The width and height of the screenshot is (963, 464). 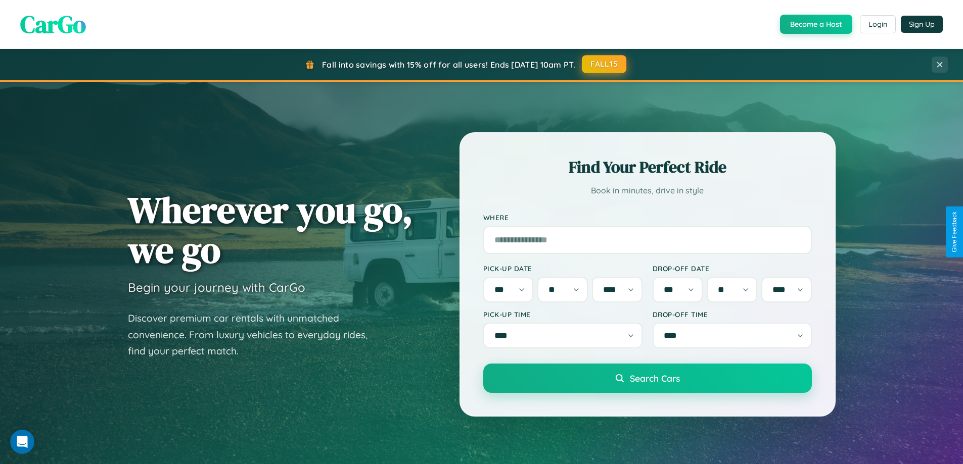 I want to click on span: CarGo, so click(x=53, y=24).